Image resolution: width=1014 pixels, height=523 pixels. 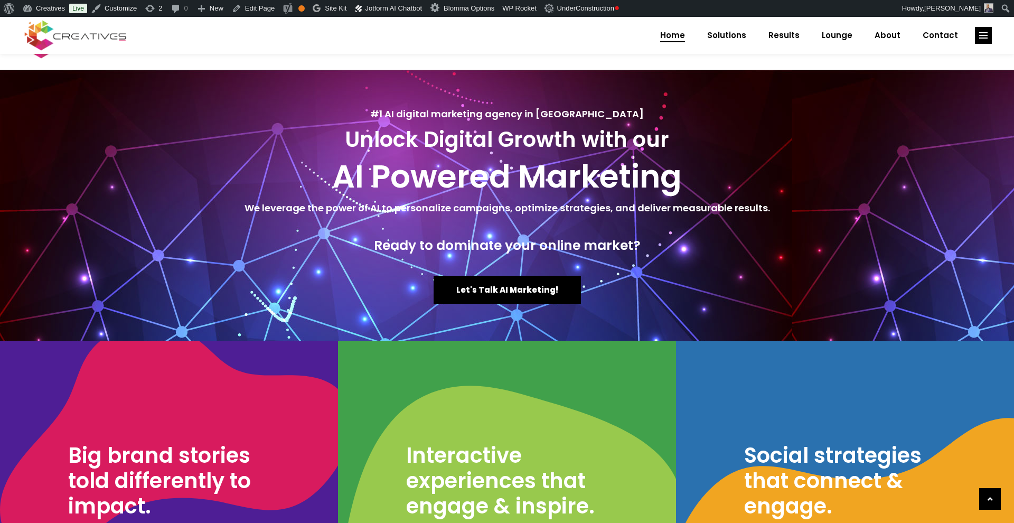 What do you see at coordinates (176, 480) in the screenshot?
I see `h3: Big brand stories told differently to impact.` at bounding box center [176, 480].